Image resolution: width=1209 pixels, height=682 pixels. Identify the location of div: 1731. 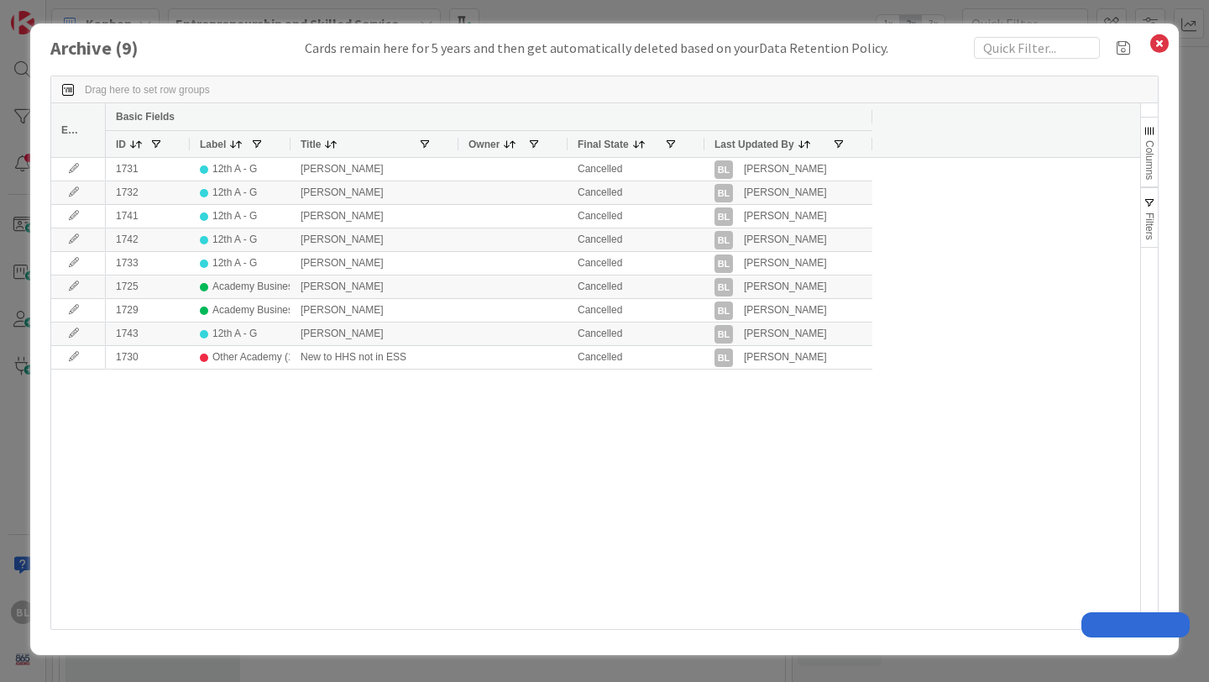
(148, 169).